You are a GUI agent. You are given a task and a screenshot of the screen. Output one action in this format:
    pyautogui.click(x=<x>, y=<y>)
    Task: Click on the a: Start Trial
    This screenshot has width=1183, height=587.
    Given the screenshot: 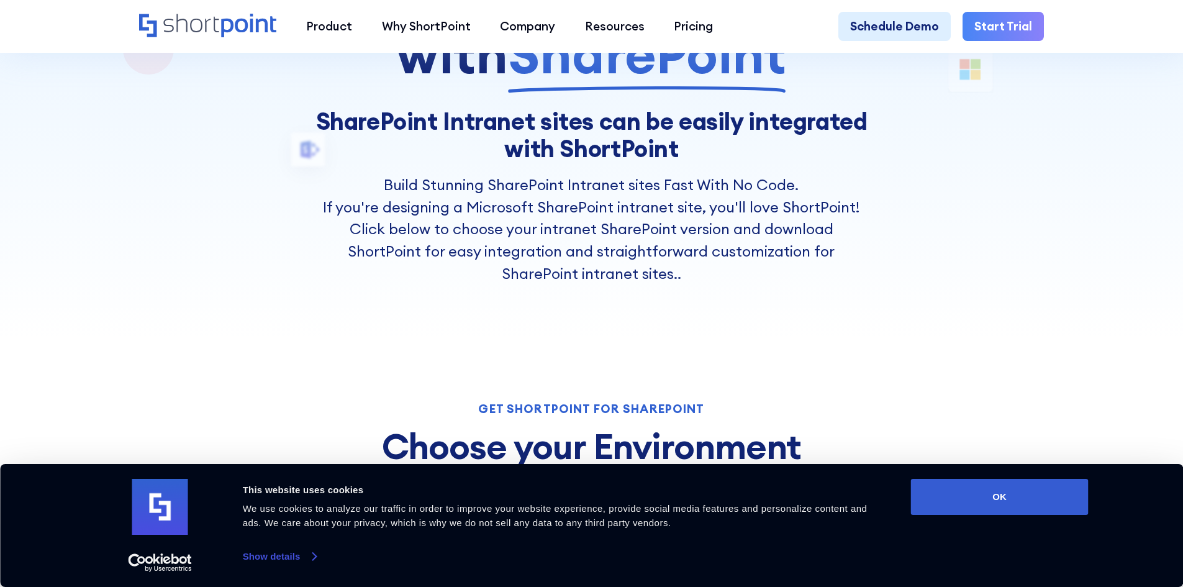 What is the action you would take?
    pyautogui.click(x=1003, y=27)
    